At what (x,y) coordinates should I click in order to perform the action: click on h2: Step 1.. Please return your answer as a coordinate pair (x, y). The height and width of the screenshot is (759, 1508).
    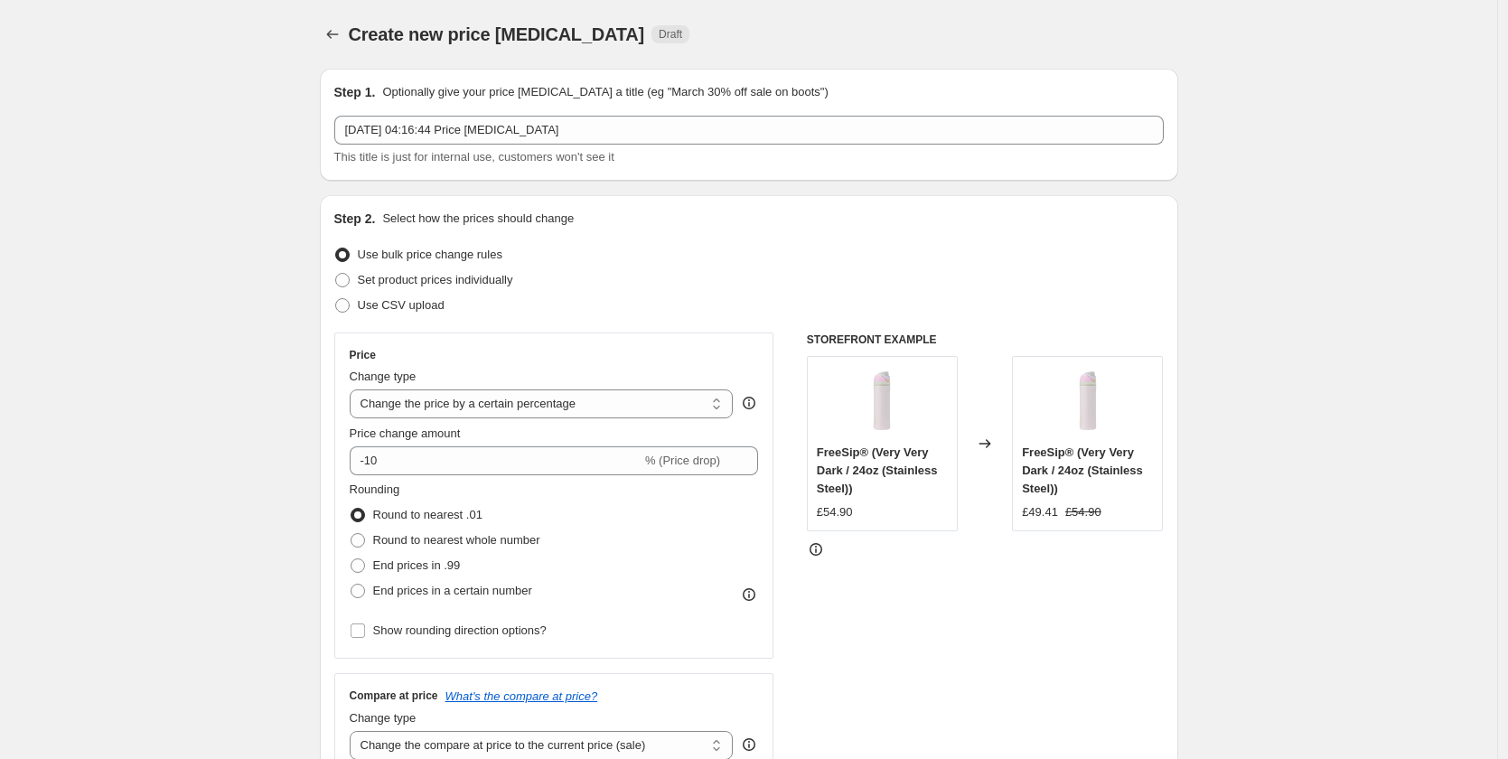
    Looking at the image, I should click on (355, 92).